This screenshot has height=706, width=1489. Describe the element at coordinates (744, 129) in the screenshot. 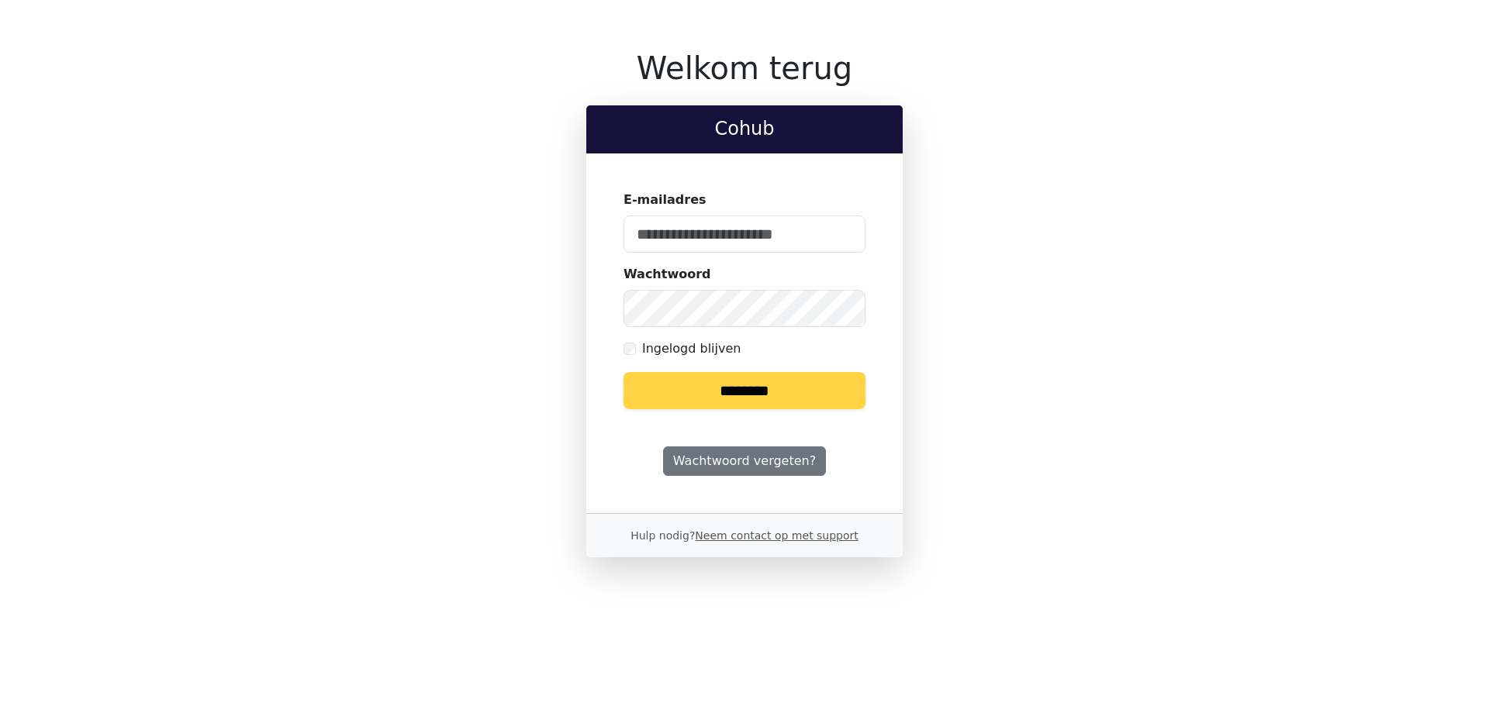

I see `h2: Cohub` at that location.